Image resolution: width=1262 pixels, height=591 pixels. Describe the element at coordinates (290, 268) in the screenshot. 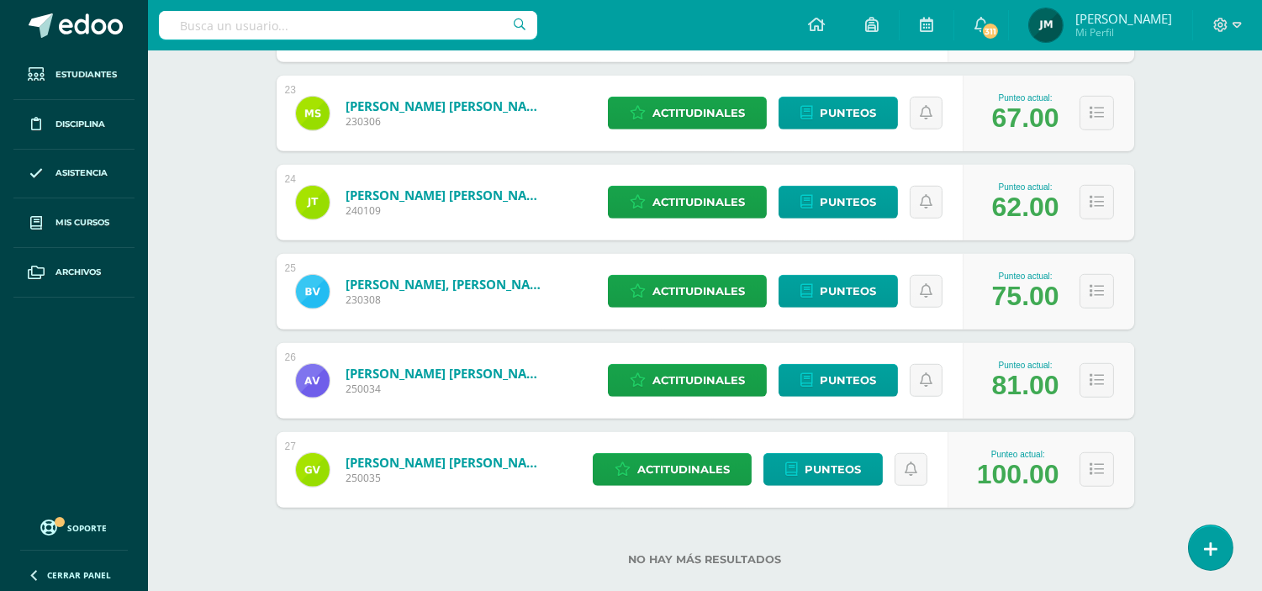

I see `div: 25` at that location.